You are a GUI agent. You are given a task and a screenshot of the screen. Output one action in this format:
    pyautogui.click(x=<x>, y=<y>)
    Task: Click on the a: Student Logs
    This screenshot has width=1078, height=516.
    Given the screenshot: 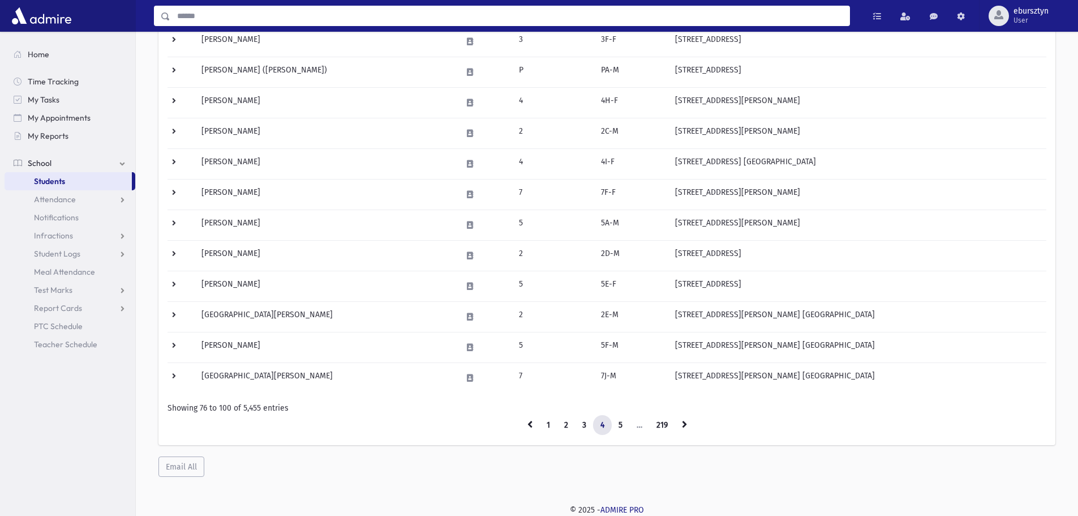 What is the action you would take?
    pyautogui.click(x=70, y=254)
    